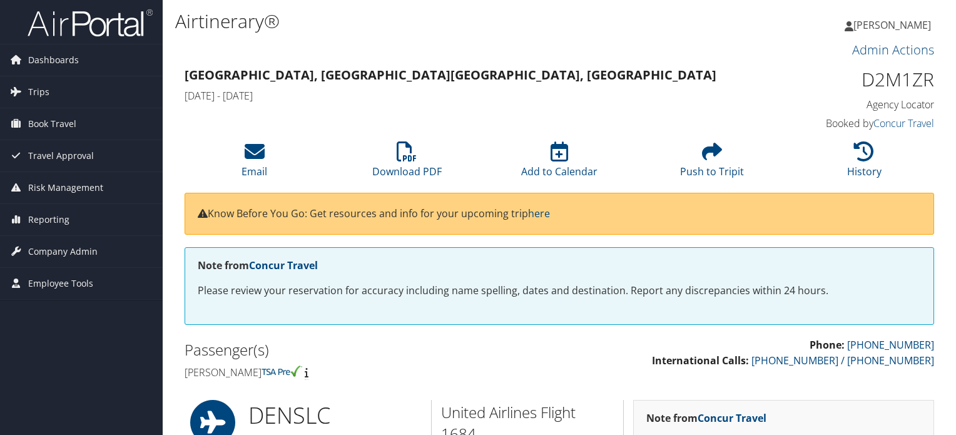  I want to click on span: Risk Management, so click(66, 188).